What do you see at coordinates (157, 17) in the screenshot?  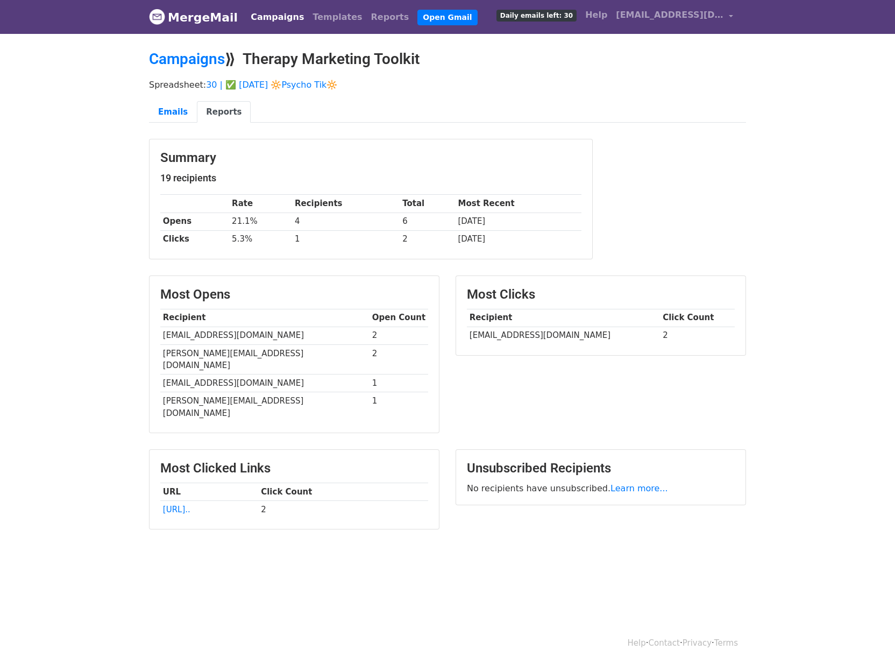 I see `img: MergeMail logo` at bounding box center [157, 17].